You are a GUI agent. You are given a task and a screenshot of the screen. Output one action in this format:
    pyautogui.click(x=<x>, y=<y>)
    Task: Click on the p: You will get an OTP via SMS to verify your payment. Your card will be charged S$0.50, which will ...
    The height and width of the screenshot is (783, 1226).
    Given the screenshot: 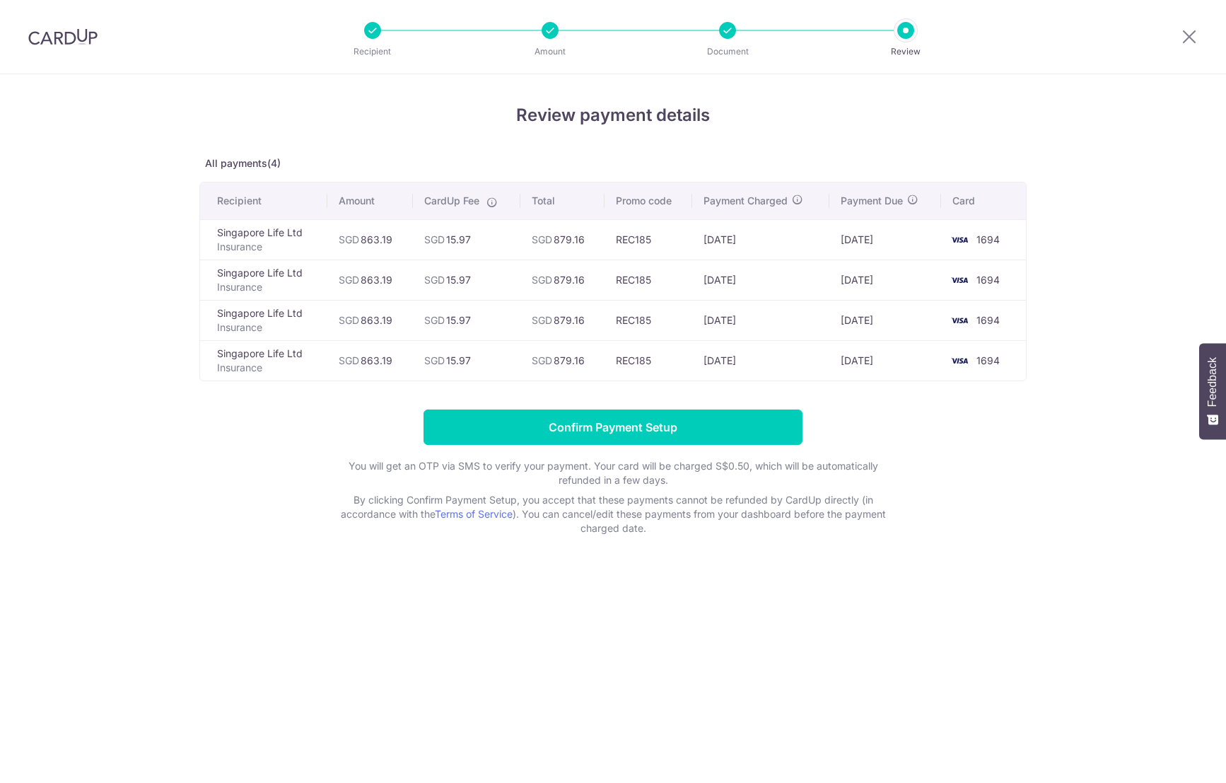 What is the action you would take?
    pyautogui.click(x=613, y=473)
    